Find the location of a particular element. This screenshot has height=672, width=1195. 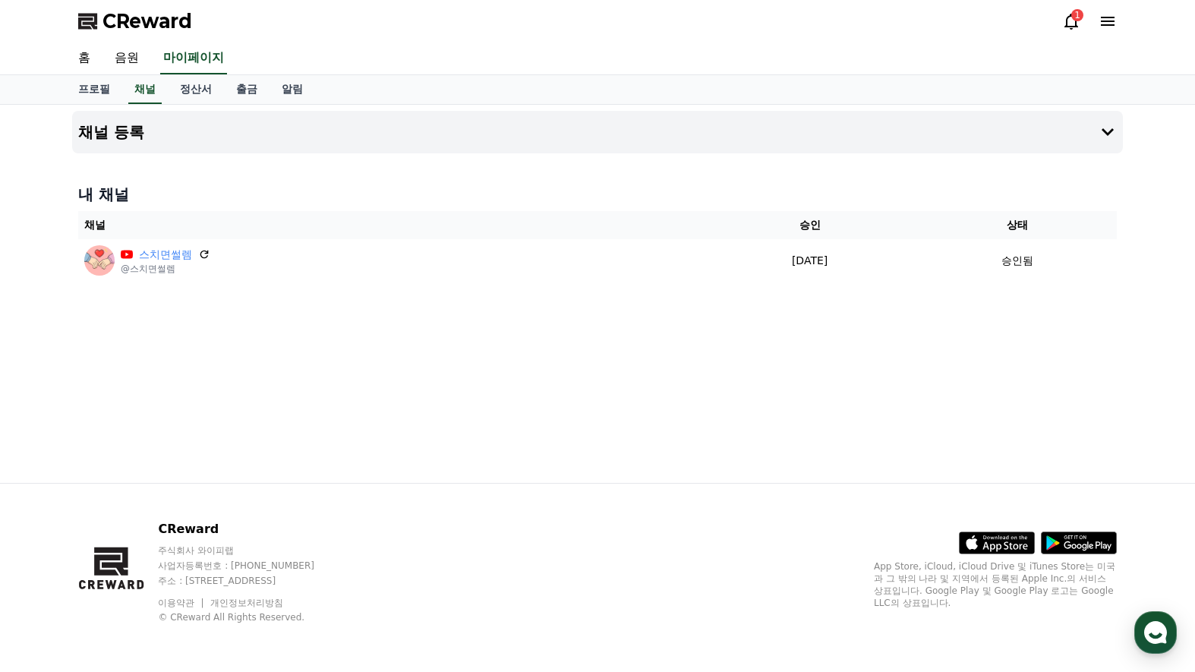

a: 음원 is located at coordinates (127, 58).